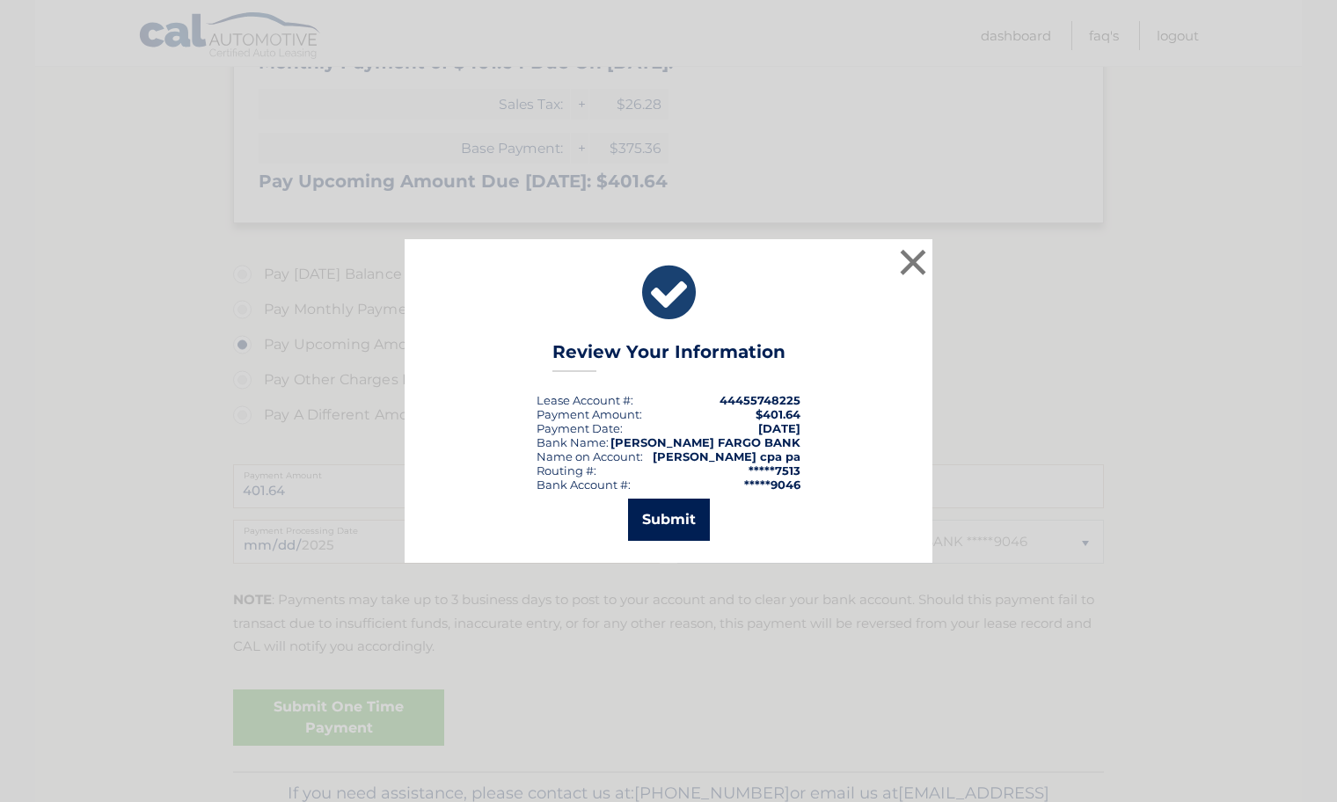 This screenshot has height=802, width=1337. What do you see at coordinates (760, 400) in the screenshot?
I see `strong: 44455748225` at bounding box center [760, 400].